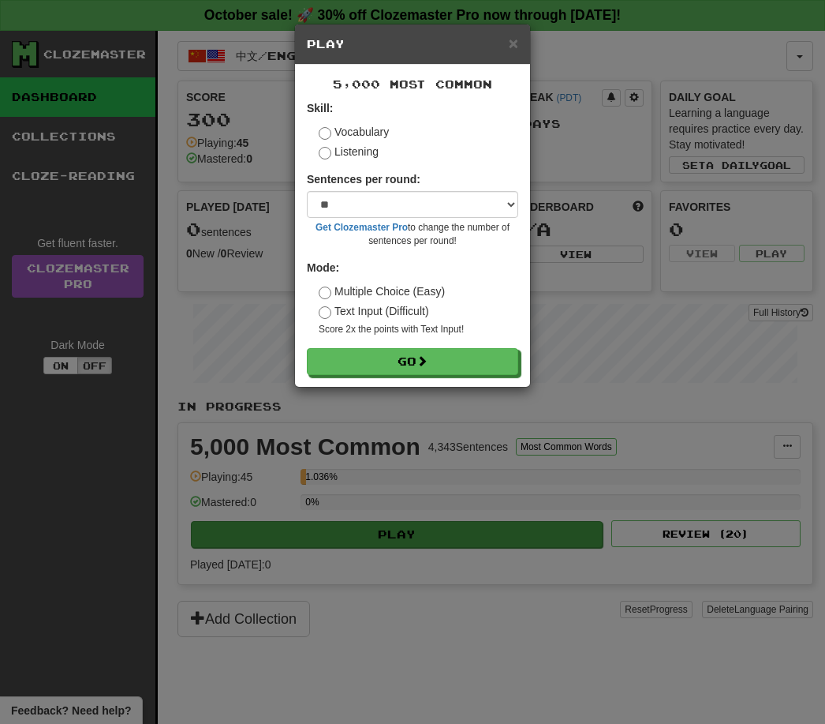  What do you see at coordinates (323, 268) in the screenshot?
I see `strong: Mode:` at bounding box center [323, 268].